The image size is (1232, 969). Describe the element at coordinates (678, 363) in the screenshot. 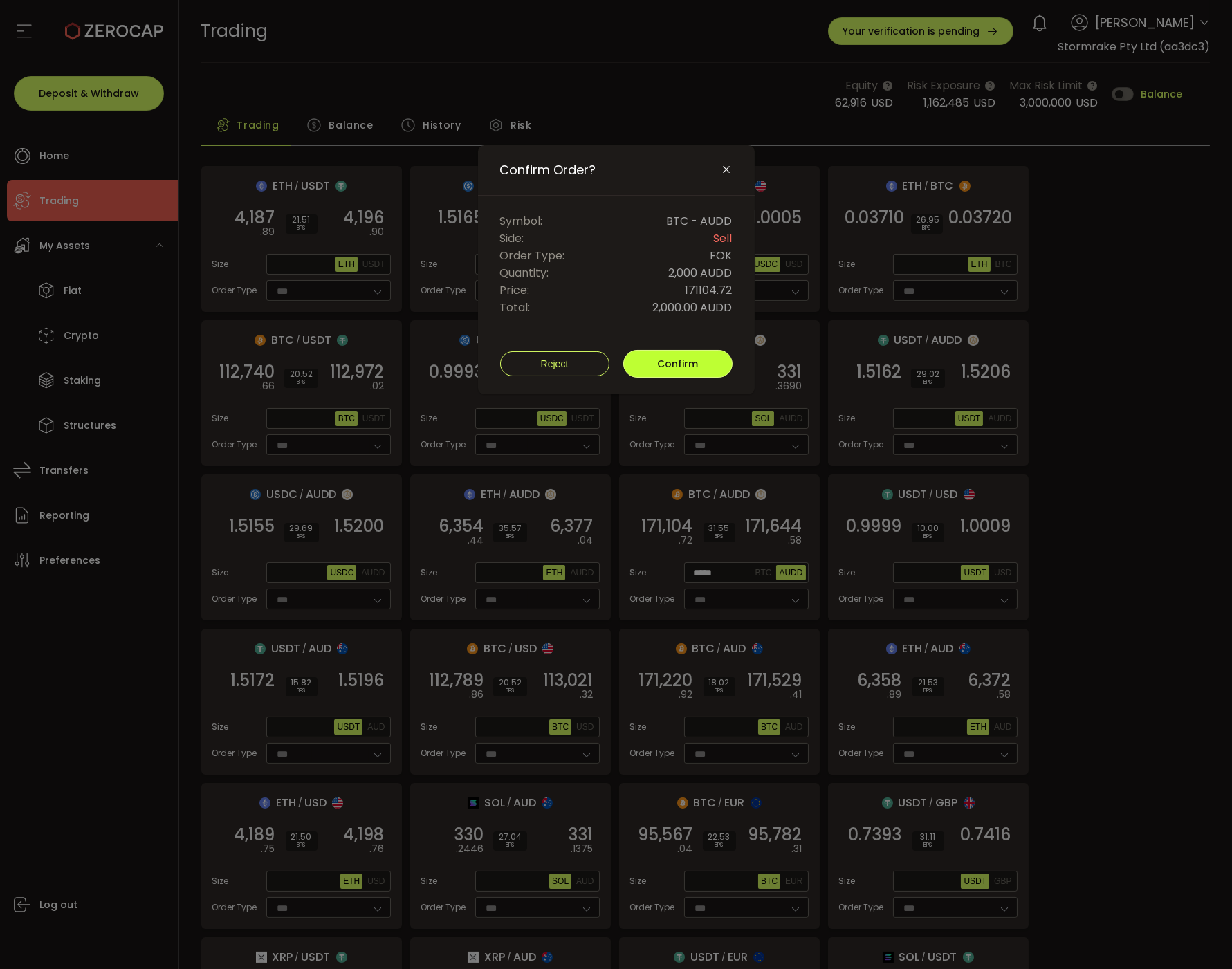

I see `button: Confirm` at that location.